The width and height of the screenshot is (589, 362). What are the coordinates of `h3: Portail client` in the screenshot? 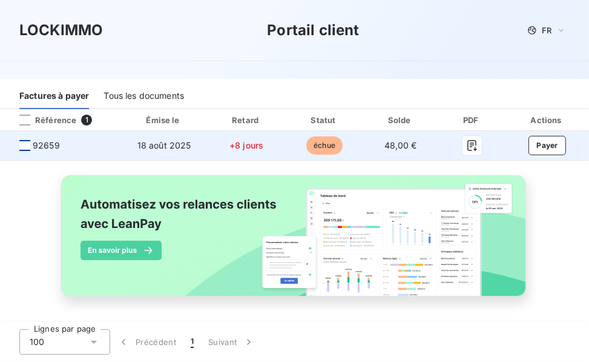 It's located at (313, 30).